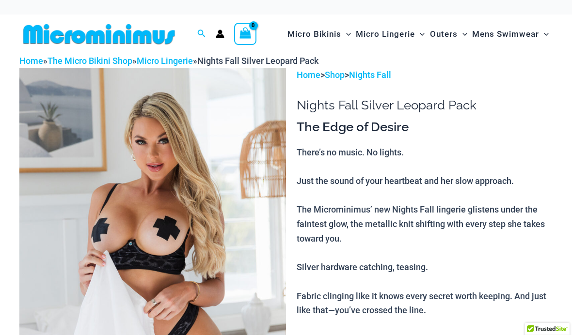 The height and width of the screenshot is (335, 572). I want to click on img: MM SHOP LOGO FLAT, so click(99, 34).